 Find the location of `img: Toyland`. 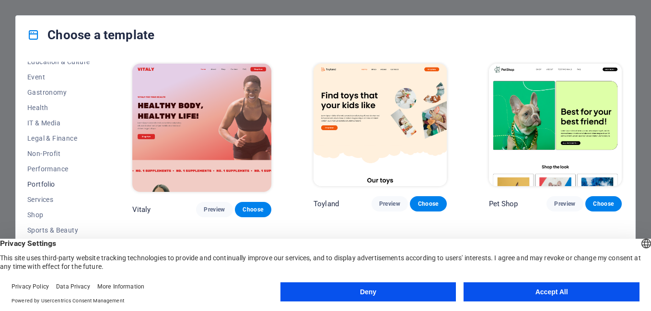

img: Toyland is located at coordinates (380, 125).